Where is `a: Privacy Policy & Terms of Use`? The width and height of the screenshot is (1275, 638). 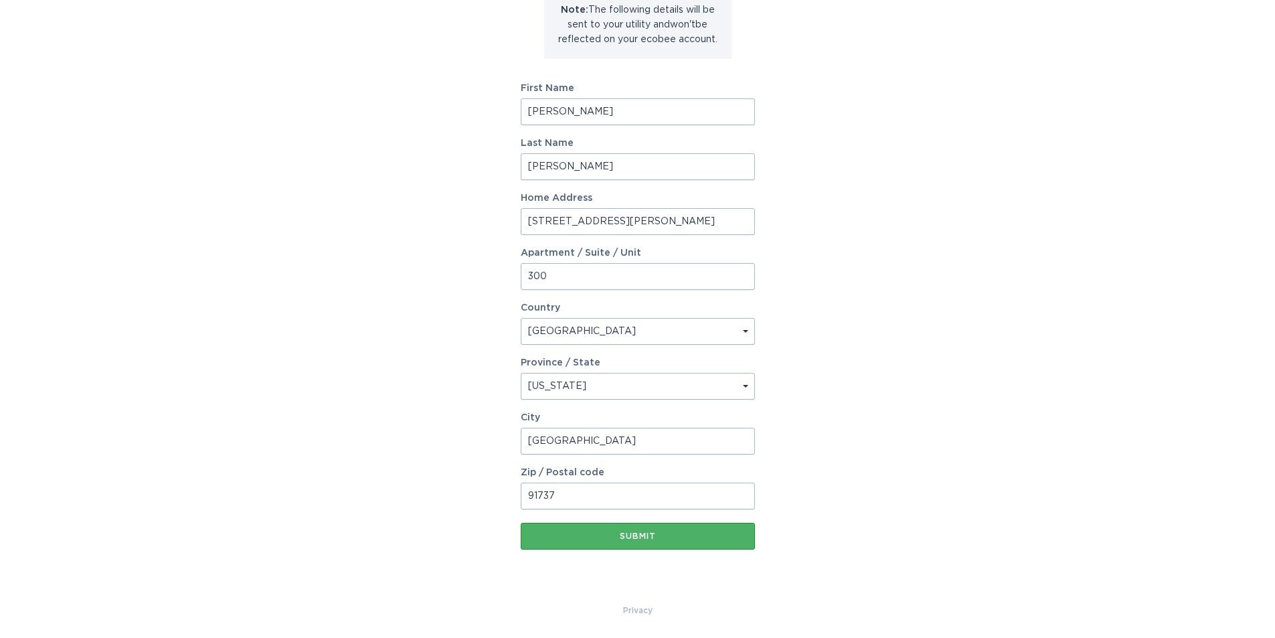 a: Privacy Policy & Terms of Use is located at coordinates (638, 610).